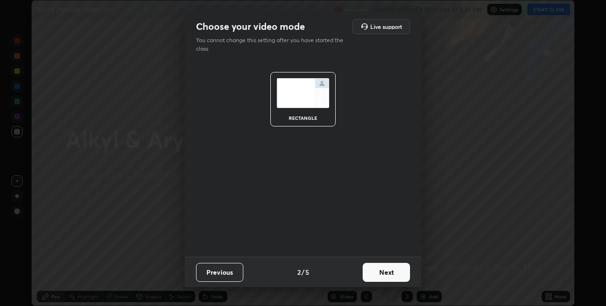  What do you see at coordinates (220, 272) in the screenshot?
I see `button: Previous` at bounding box center [220, 272].